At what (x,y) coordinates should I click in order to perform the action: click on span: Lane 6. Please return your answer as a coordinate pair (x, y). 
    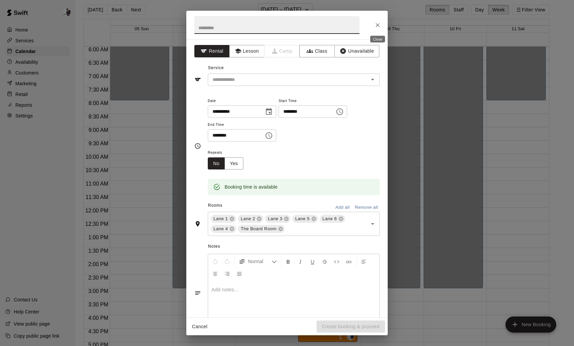
    Looking at the image, I should click on (330, 219).